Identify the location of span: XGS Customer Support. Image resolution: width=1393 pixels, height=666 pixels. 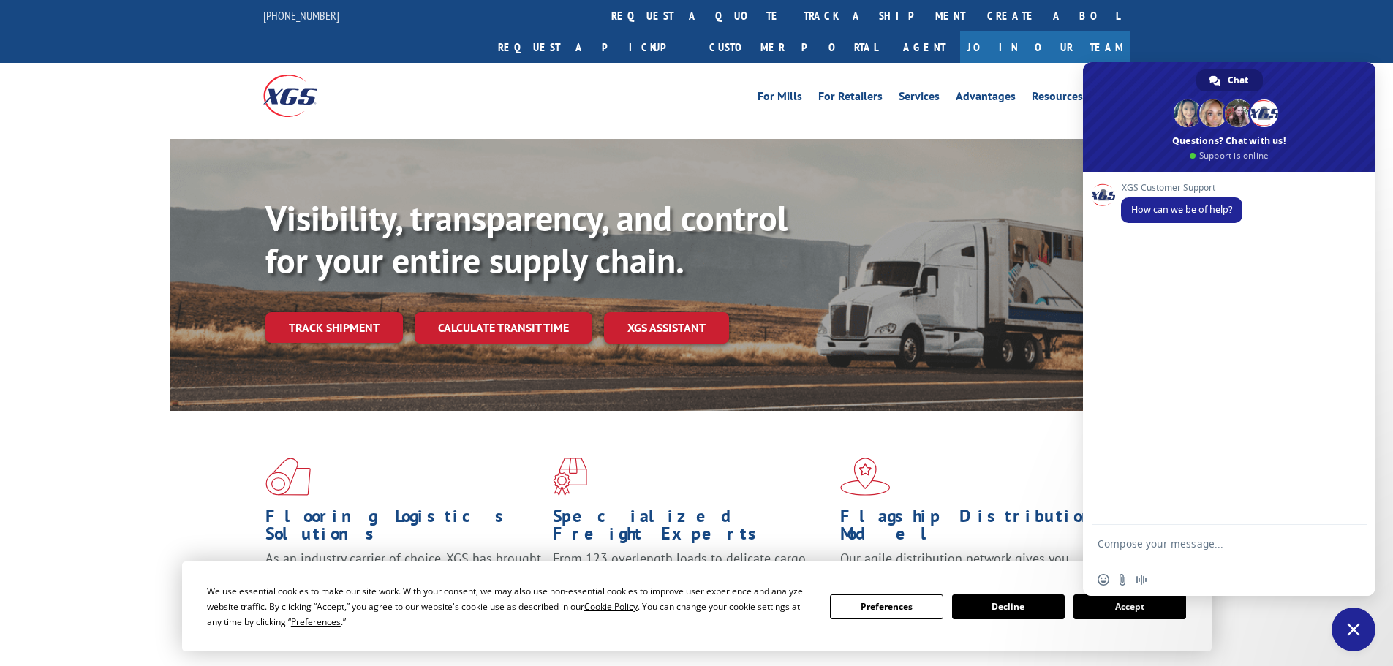
(1182, 188).